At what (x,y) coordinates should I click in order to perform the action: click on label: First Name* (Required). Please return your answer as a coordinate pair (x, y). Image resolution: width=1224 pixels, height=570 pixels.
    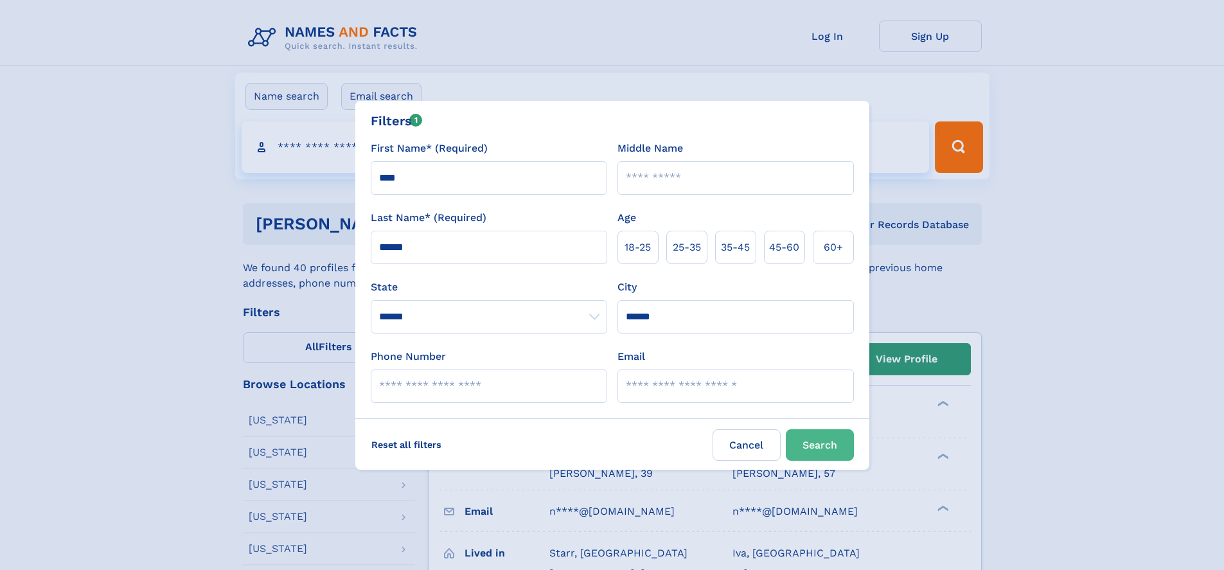
    Looking at the image, I should click on (429, 148).